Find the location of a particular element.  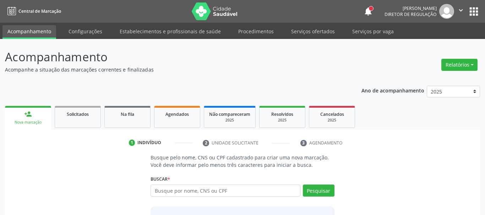

button: Pesquisar is located at coordinates (318, 191).